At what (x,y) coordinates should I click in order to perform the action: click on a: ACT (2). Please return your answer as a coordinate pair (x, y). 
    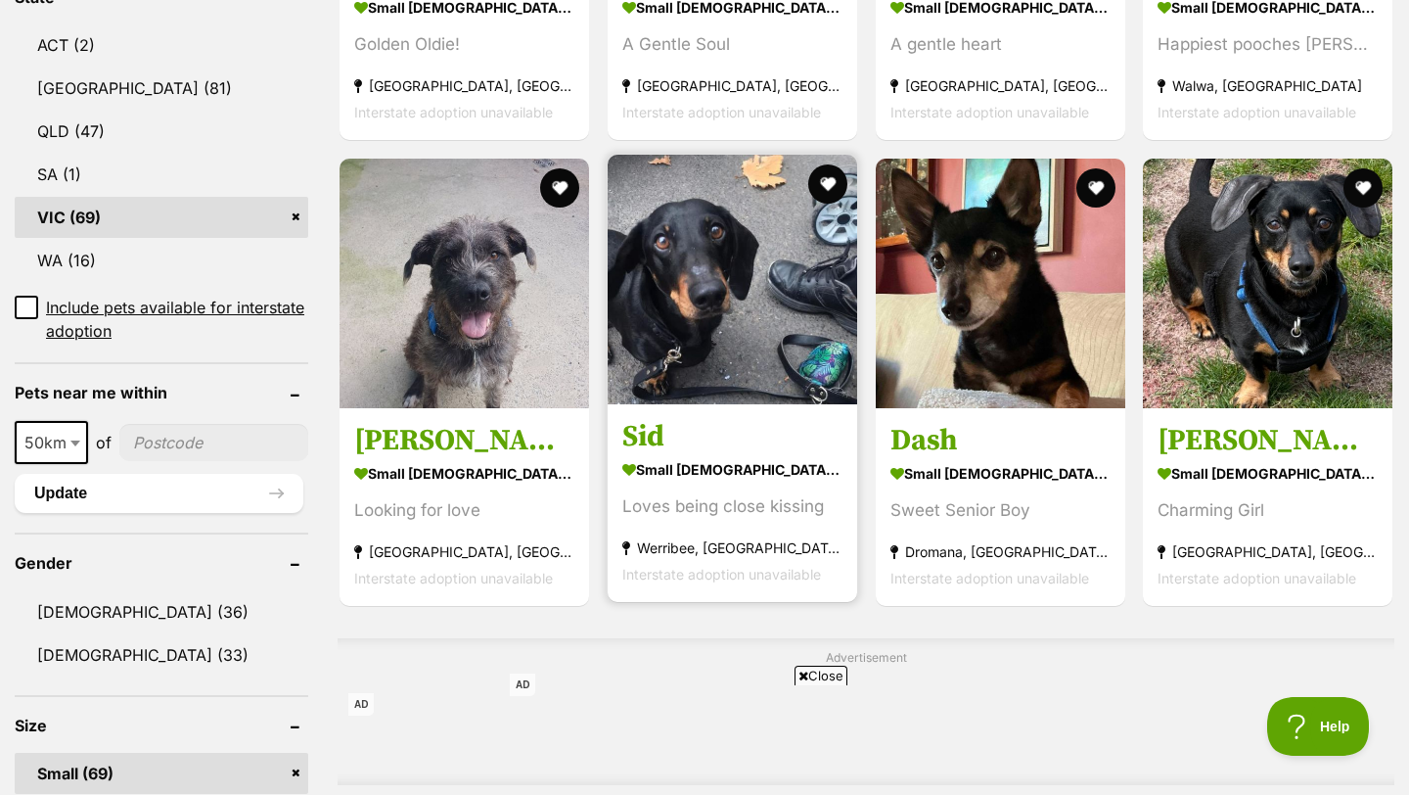
    Looking at the image, I should click on (161, 45).